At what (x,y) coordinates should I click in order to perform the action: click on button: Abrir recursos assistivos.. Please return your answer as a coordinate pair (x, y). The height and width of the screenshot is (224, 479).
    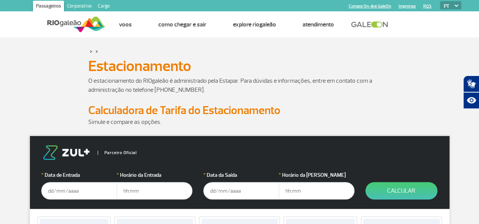
    Looking at the image, I should click on (471, 101).